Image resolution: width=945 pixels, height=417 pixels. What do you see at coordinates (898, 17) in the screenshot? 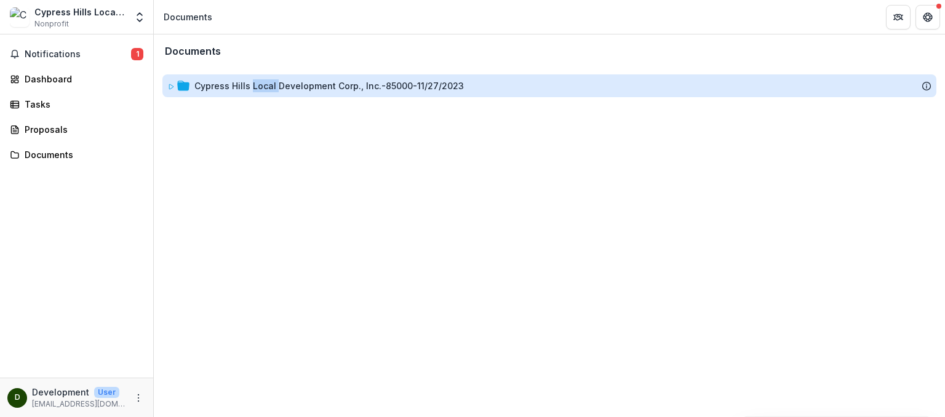
I see `button: Partners` at bounding box center [898, 17].